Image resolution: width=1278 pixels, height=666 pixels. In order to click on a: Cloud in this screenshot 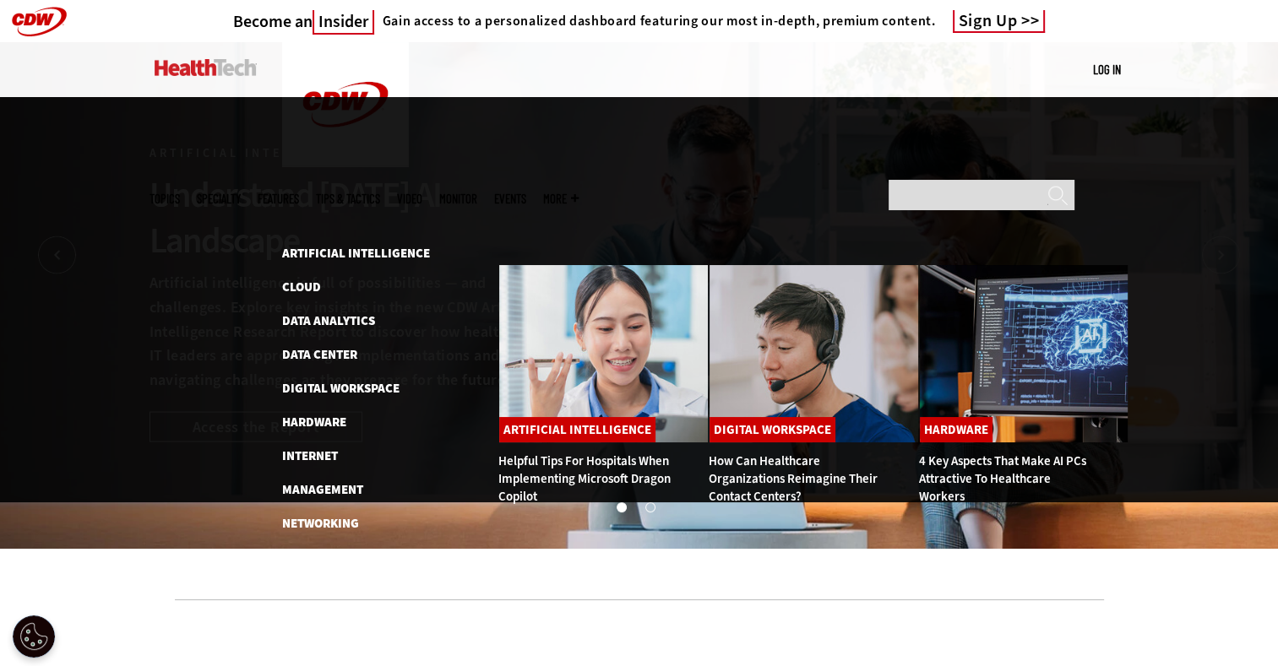, I will do `click(302, 287)`.